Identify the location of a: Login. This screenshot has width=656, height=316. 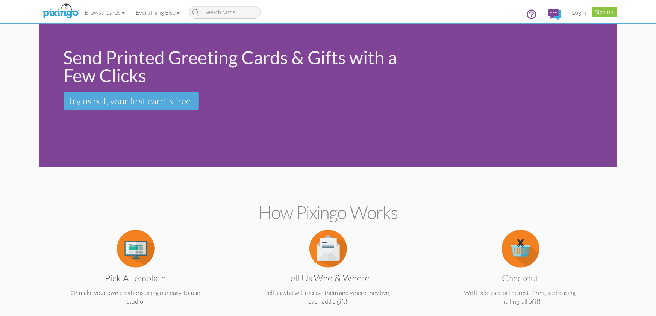
(579, 12).